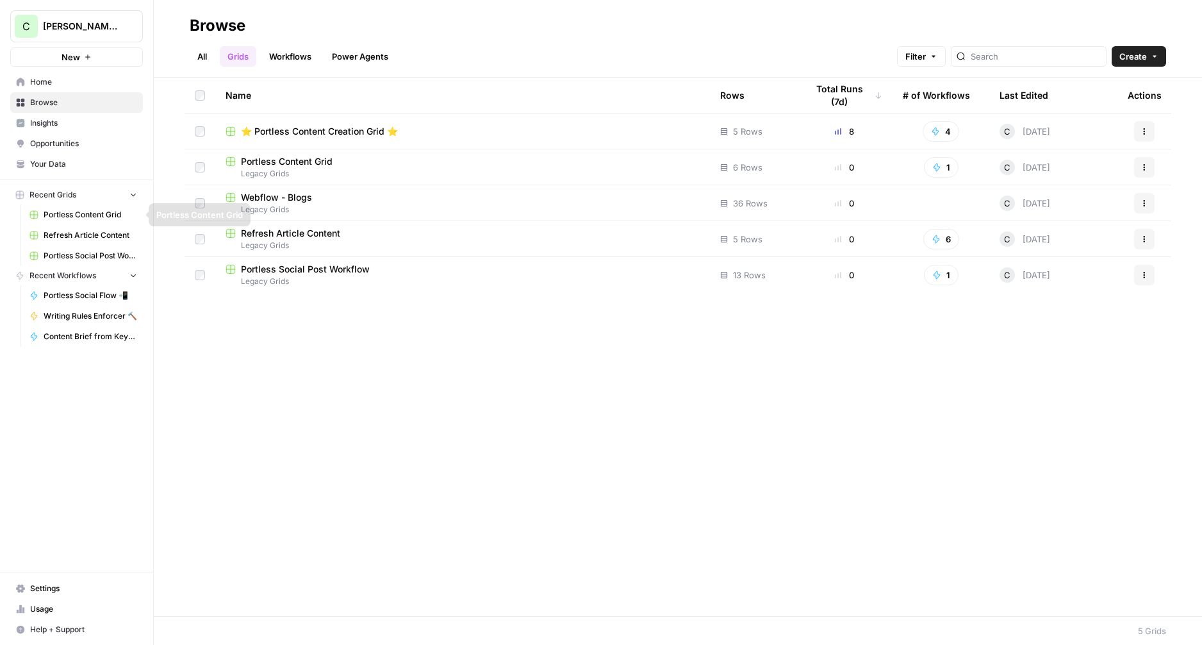 Image resolution: width=1202 pixels, height=645 pixels. I want to click on div: 5 Grids, so click(1152, 631).